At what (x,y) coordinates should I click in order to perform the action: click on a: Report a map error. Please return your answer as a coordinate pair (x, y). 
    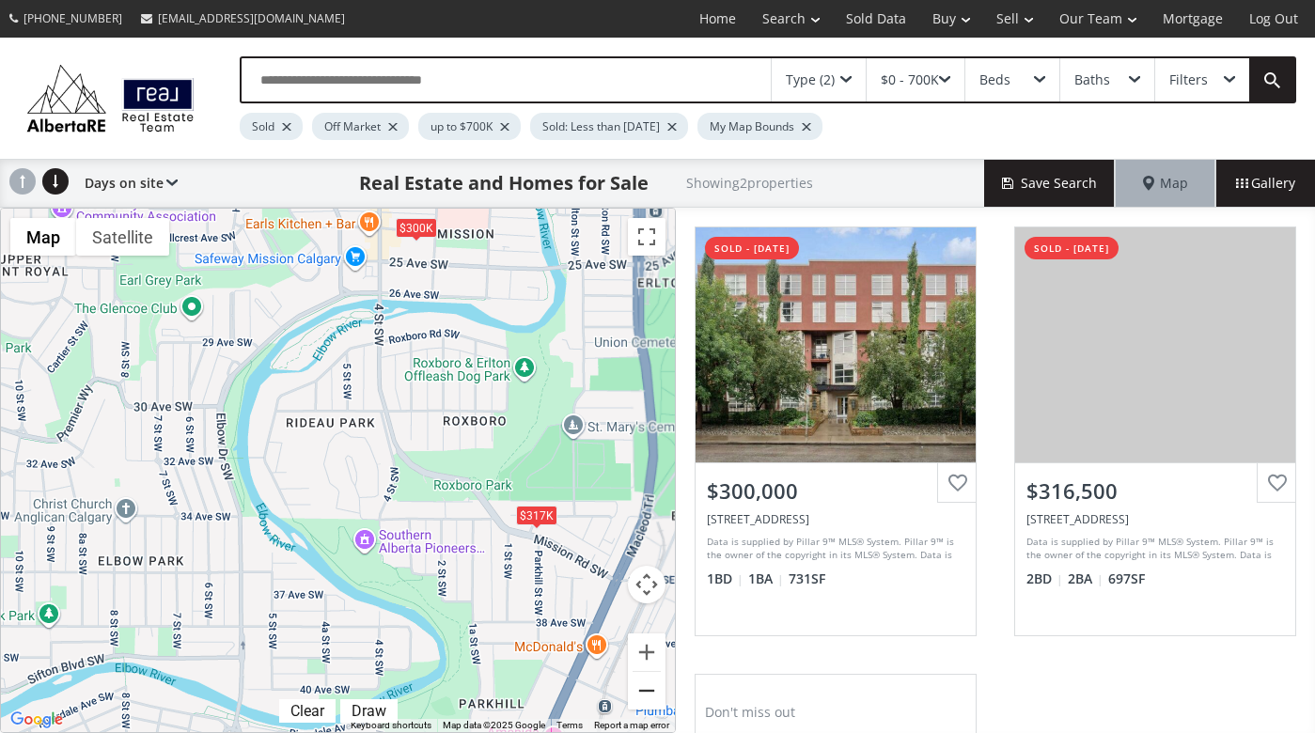
    Looking at the image, I should click on (632, 725).